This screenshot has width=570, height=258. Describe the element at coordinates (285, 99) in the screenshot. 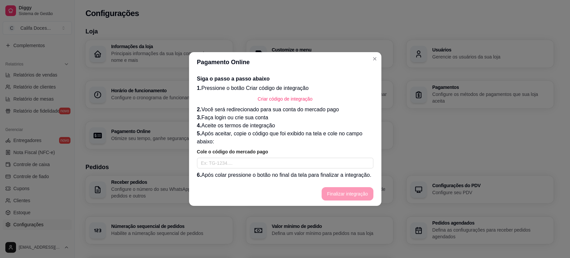

I see `button: Criar código de integração` at that location.